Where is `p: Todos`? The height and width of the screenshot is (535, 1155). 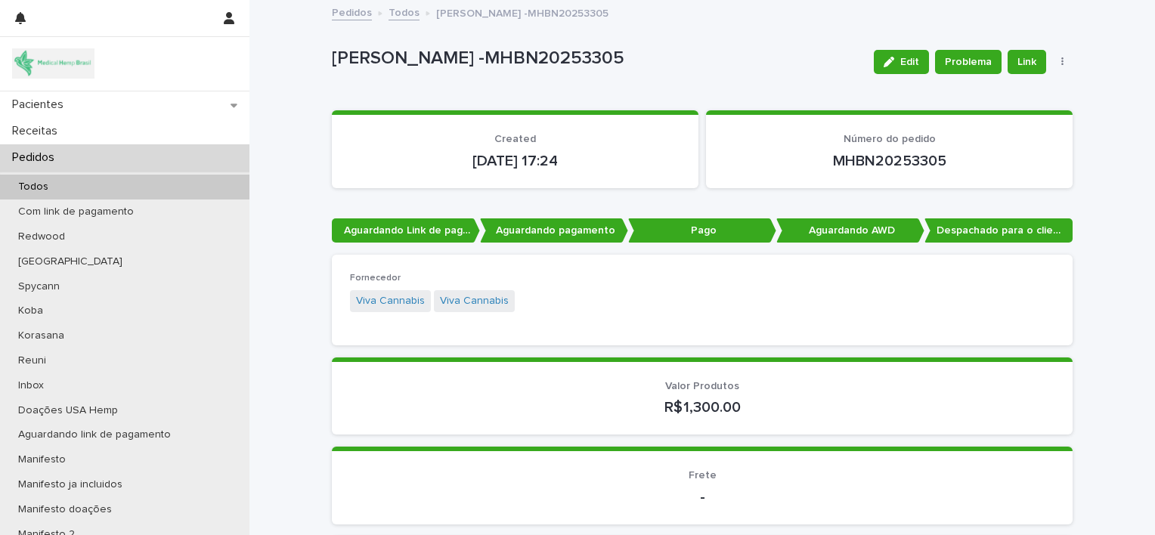 p: Todos is located at coordinates (33, 187).